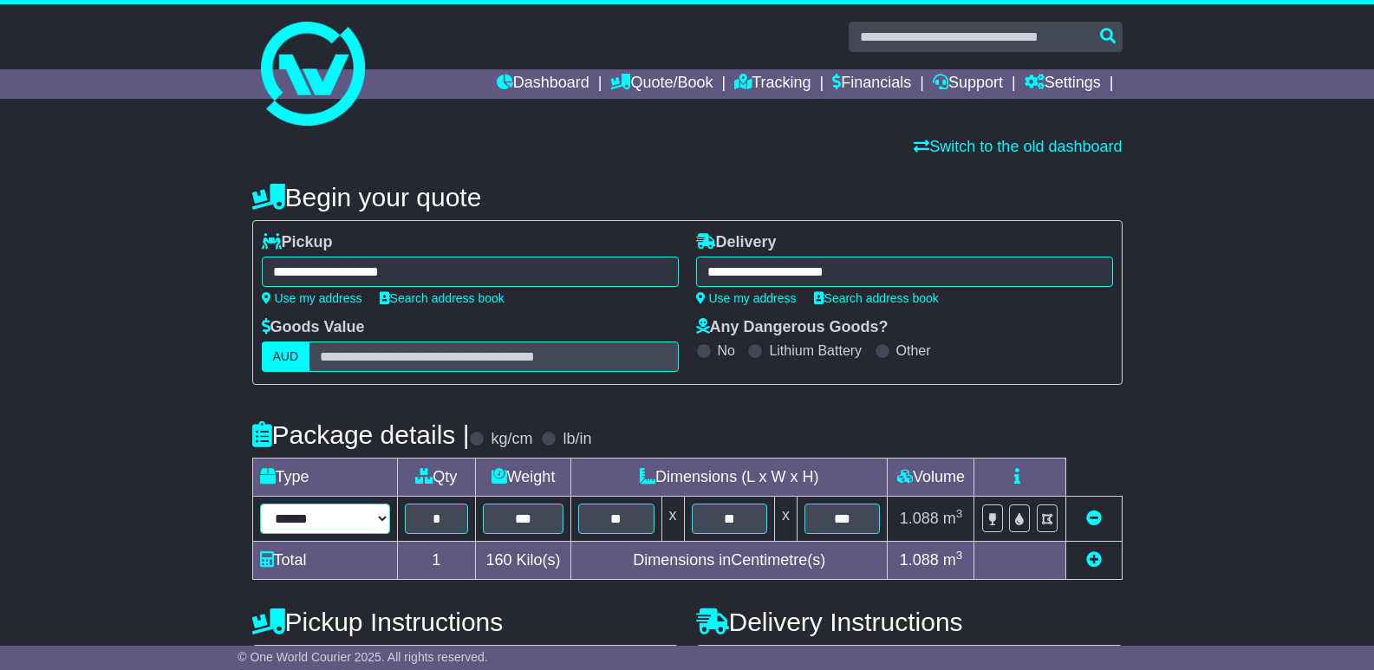 The width and height of the screenshot is (1374, 670). I want to click on h4: Pickup Instructions, so click(465, 622).